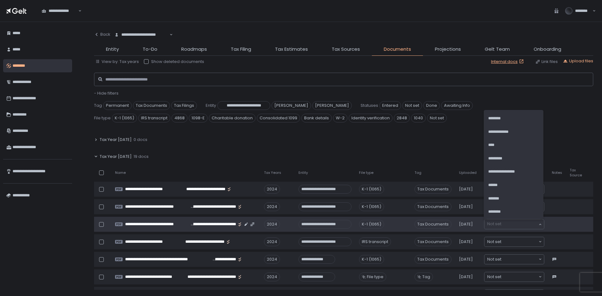 The image size is (602, 296). I want to click on span: Consolidated 1099, so click(278, 118).